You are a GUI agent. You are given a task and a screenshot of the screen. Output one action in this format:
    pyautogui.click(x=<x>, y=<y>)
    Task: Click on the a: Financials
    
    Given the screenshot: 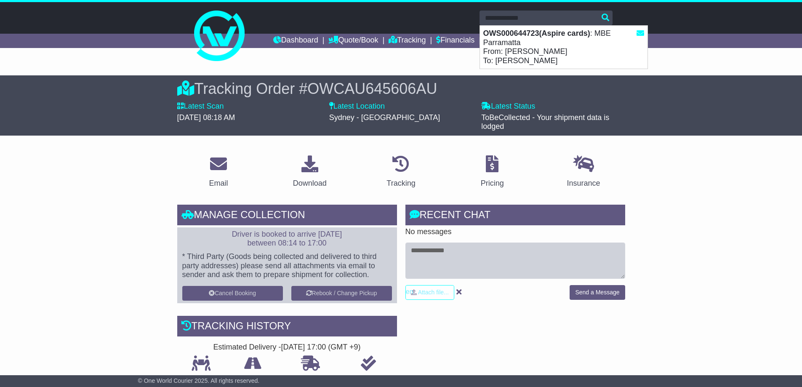 What is the action you would take?
    pyautogui.click(x=455, y=41)
    